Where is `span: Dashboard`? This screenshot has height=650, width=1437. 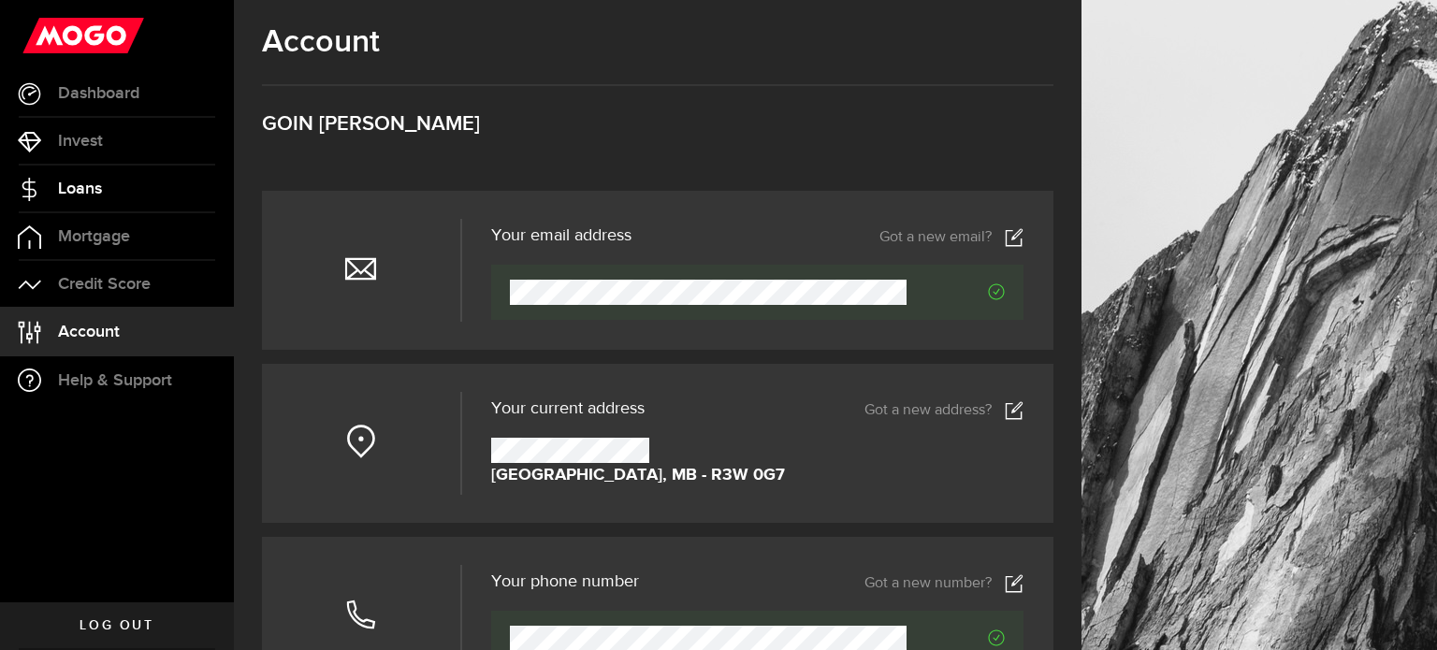
span: Dashboard is located at coordinates (98, 94).